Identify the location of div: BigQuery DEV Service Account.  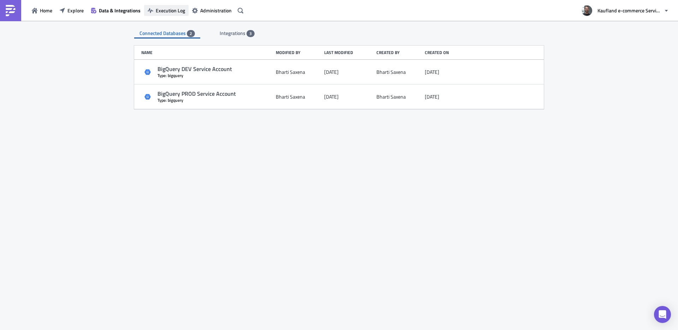
(215, 69).